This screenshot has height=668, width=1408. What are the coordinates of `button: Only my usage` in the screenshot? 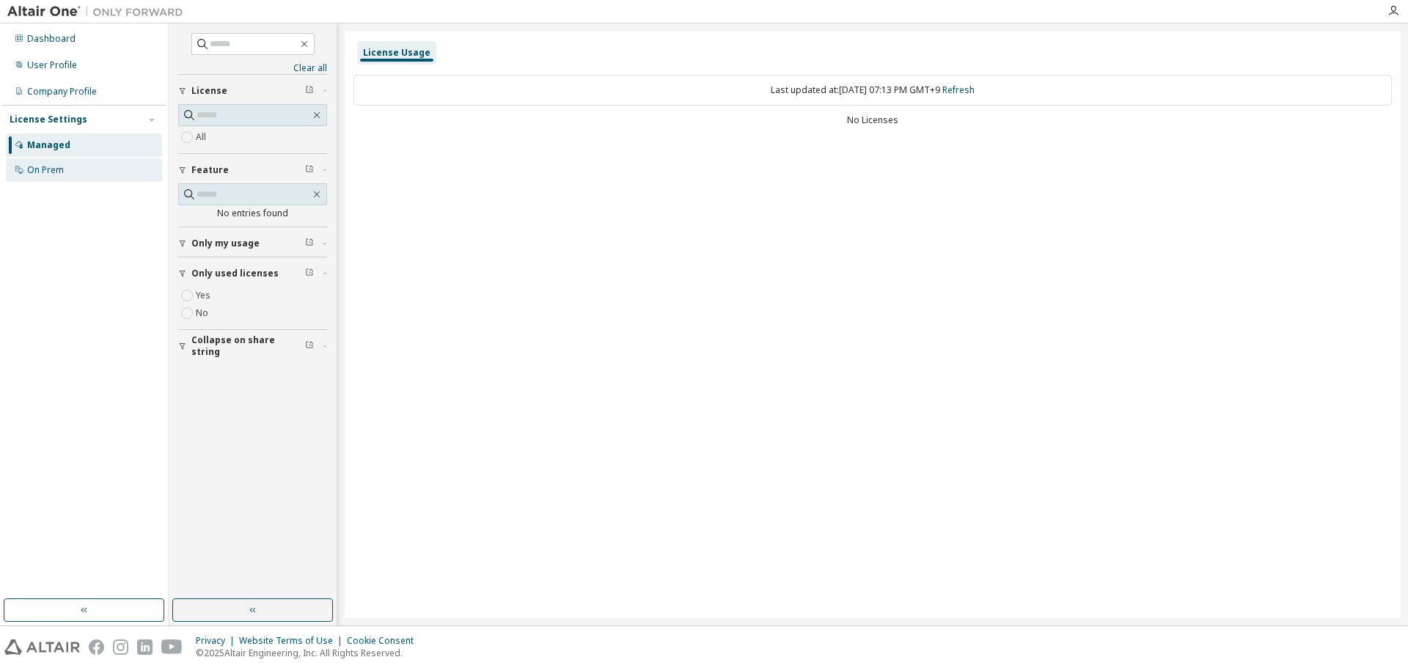 It's located at (252, 243).